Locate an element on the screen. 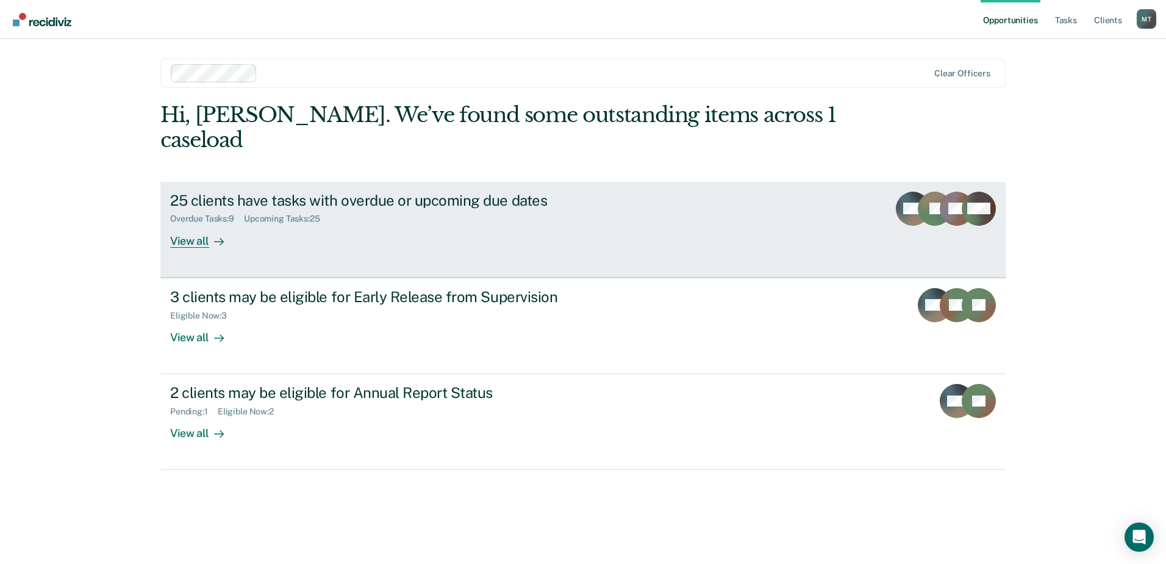 The height and width of the screenshot is (564, 1166). div: Pending : 1 is located at coordinates (194, 411).